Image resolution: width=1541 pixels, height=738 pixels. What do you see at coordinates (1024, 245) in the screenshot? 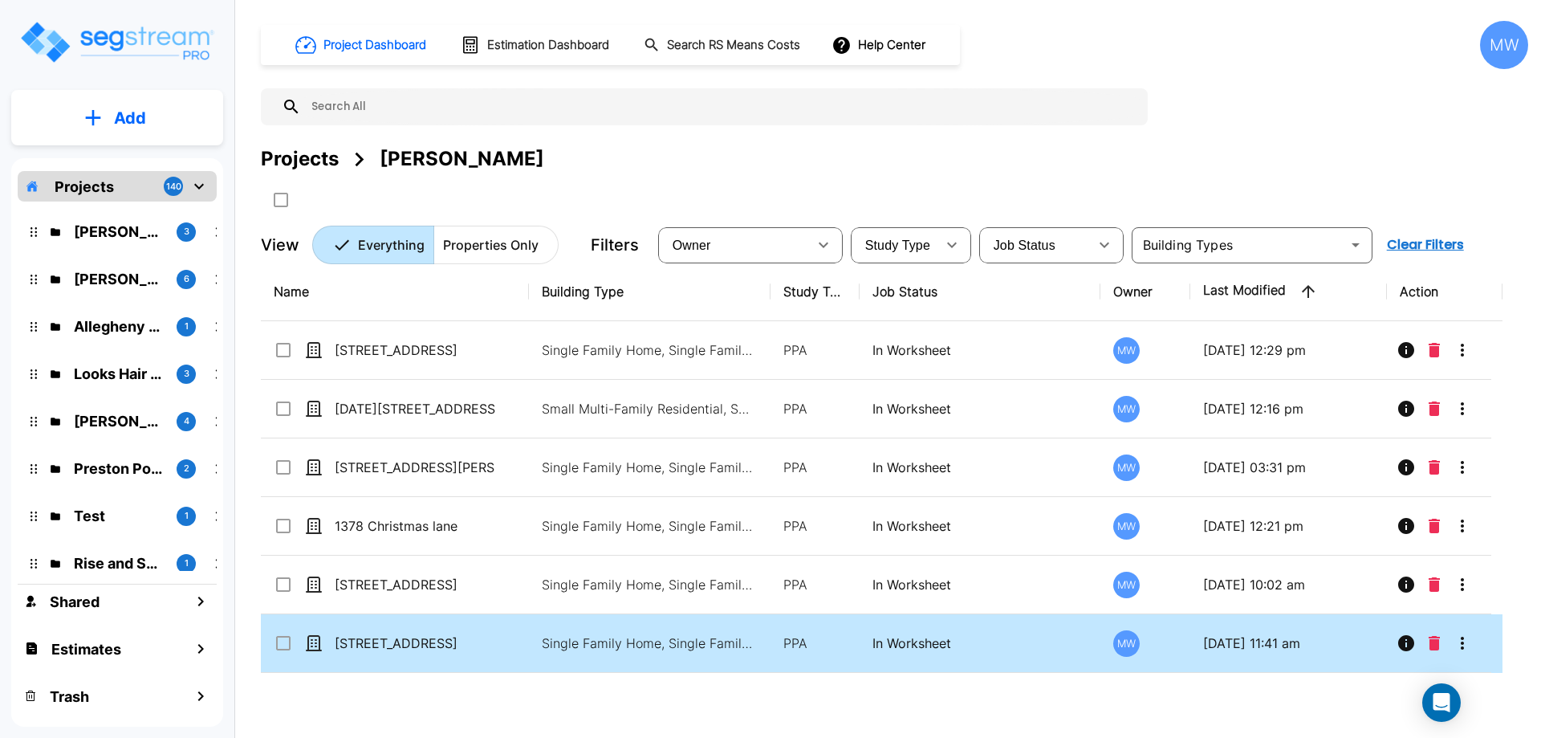
I see `span: Job Status` at bounding box center [1024, 245].